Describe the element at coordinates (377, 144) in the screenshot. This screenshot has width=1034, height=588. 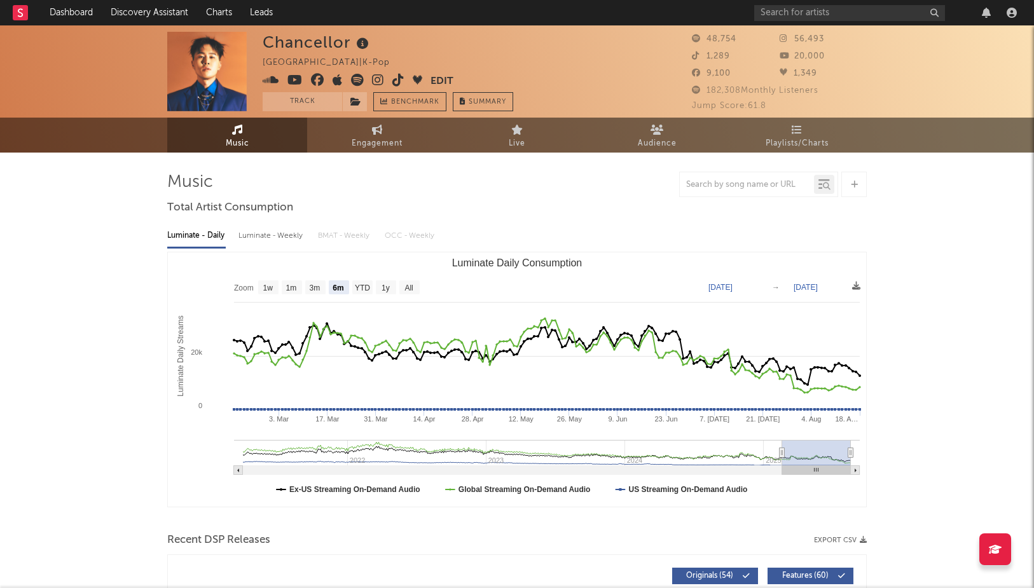
I see `span: Engagement` at that location.